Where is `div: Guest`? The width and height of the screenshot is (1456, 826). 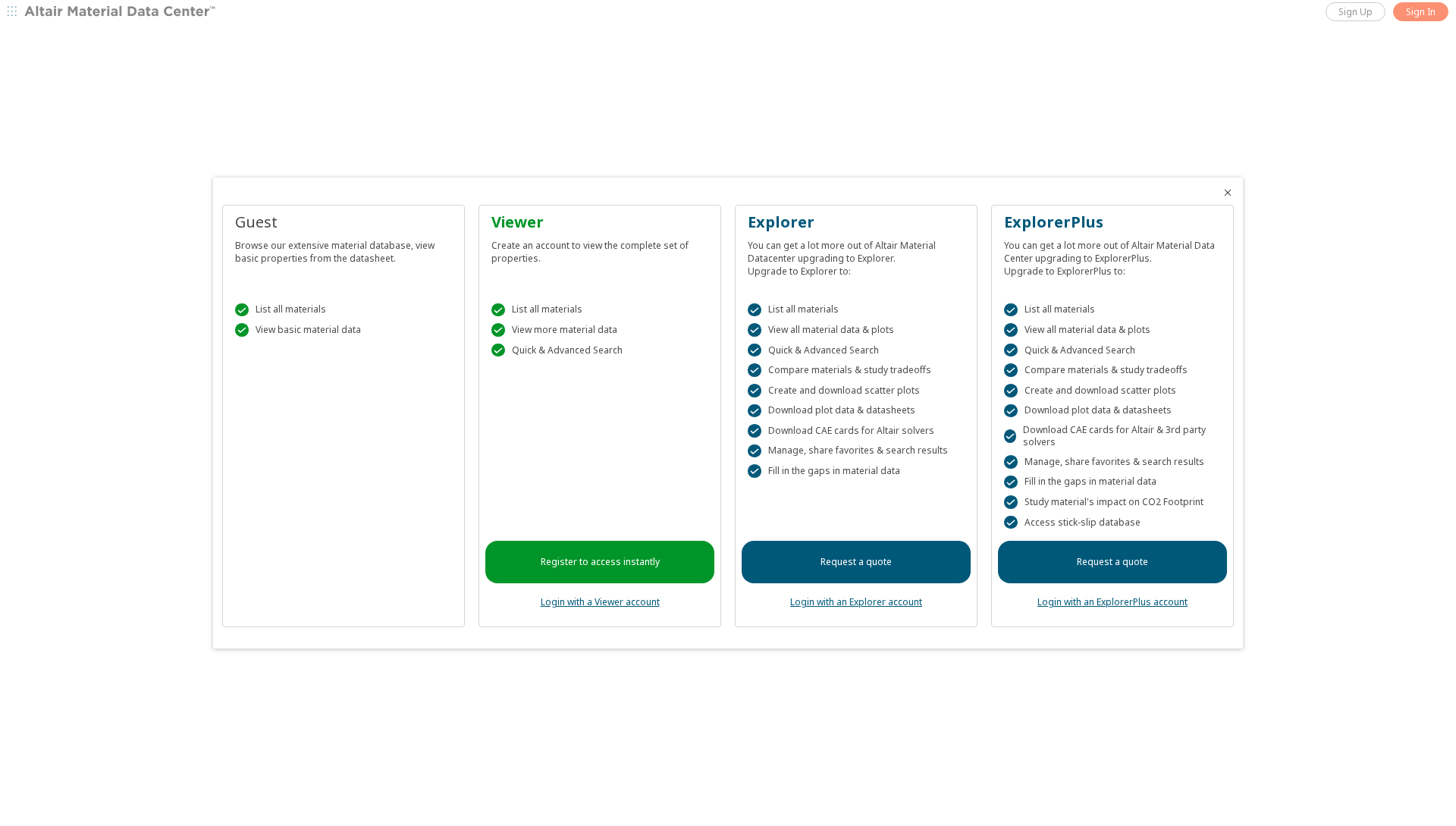 div: Guest is located at coordinates (344, 222).